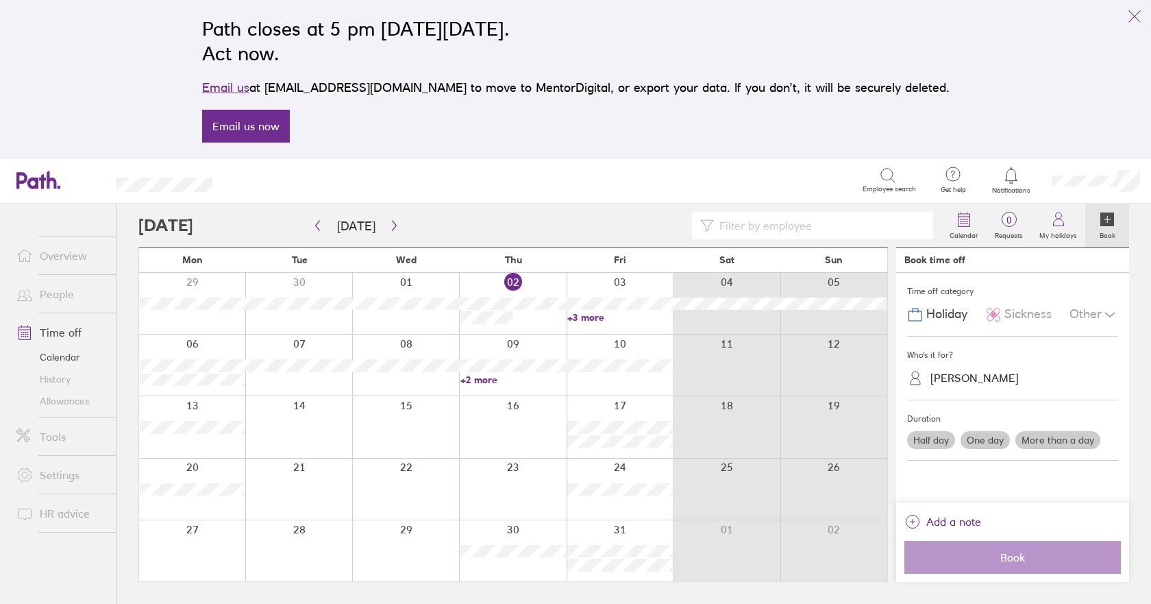 The image size is (1151, 604). I want to click on span: 0, so click(1009, 220).